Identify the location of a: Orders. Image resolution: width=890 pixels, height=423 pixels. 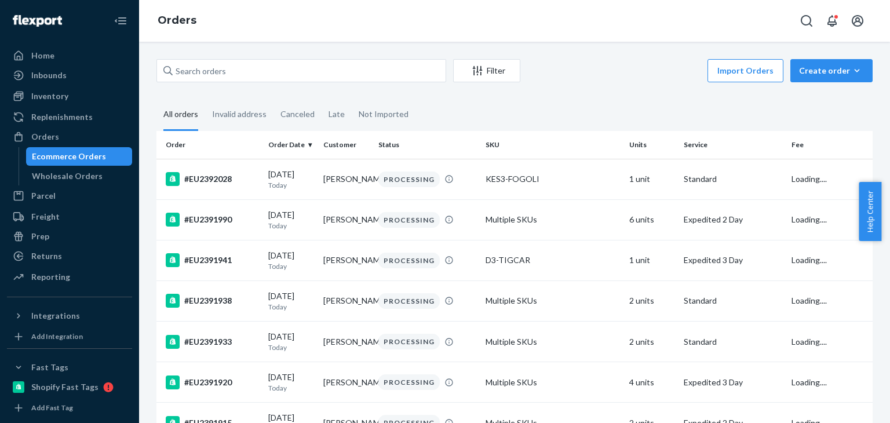
(177, 20).